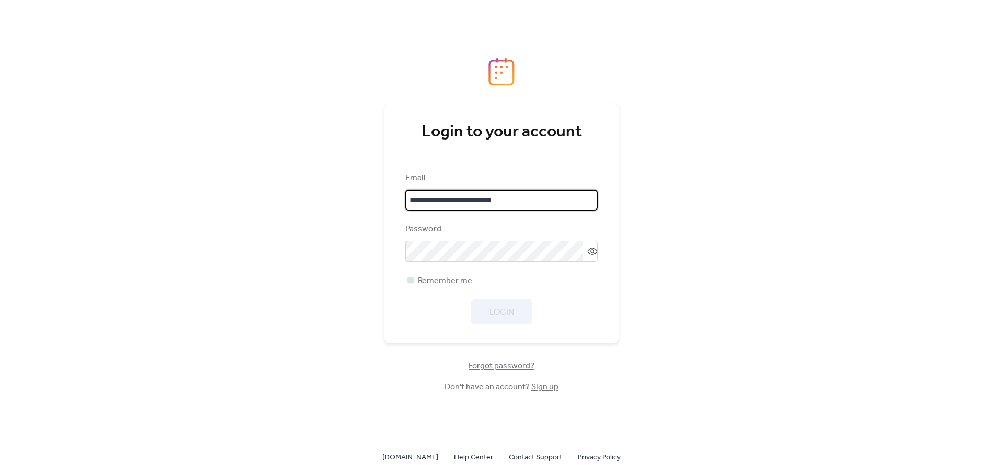  Describe the element at coordinates (500, 178) in the screenshot. I see `div: Email` at that location.